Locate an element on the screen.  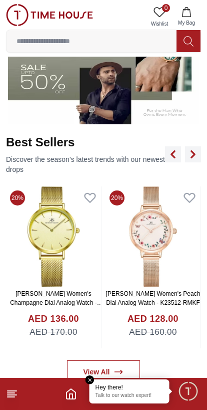
a: Kenneth Scott Women's Champagne Dial Analog Watch - K22519-GMGC is located at coordinates (54, 237).